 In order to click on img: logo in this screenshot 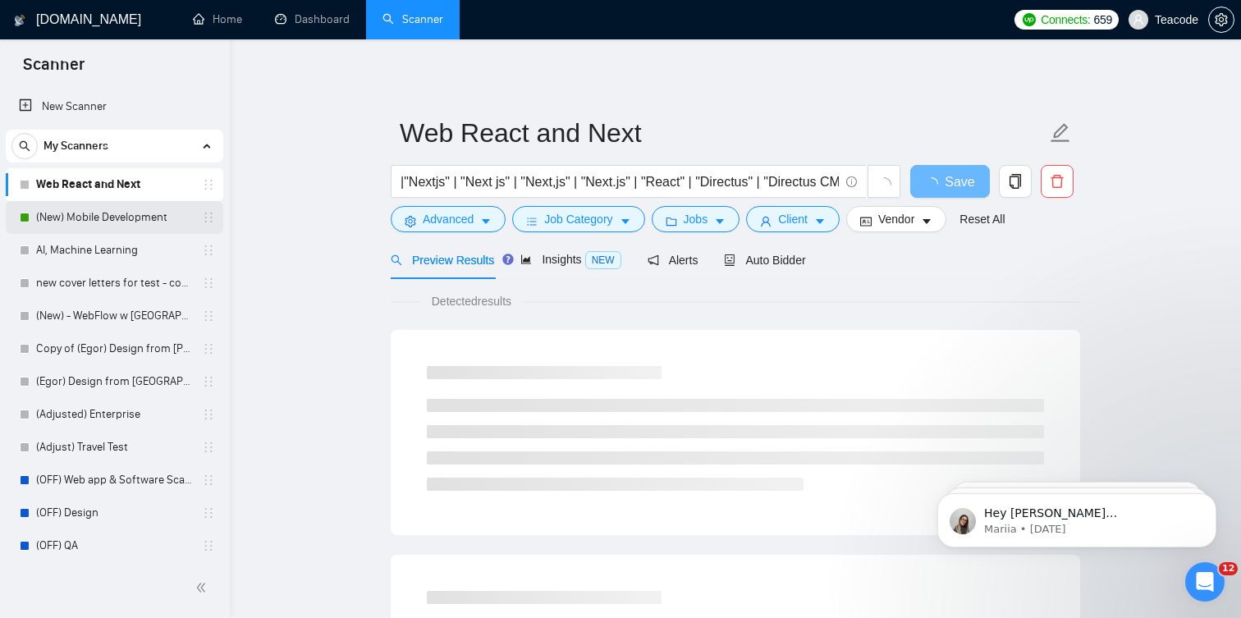, I will do `click(20, 21)`.